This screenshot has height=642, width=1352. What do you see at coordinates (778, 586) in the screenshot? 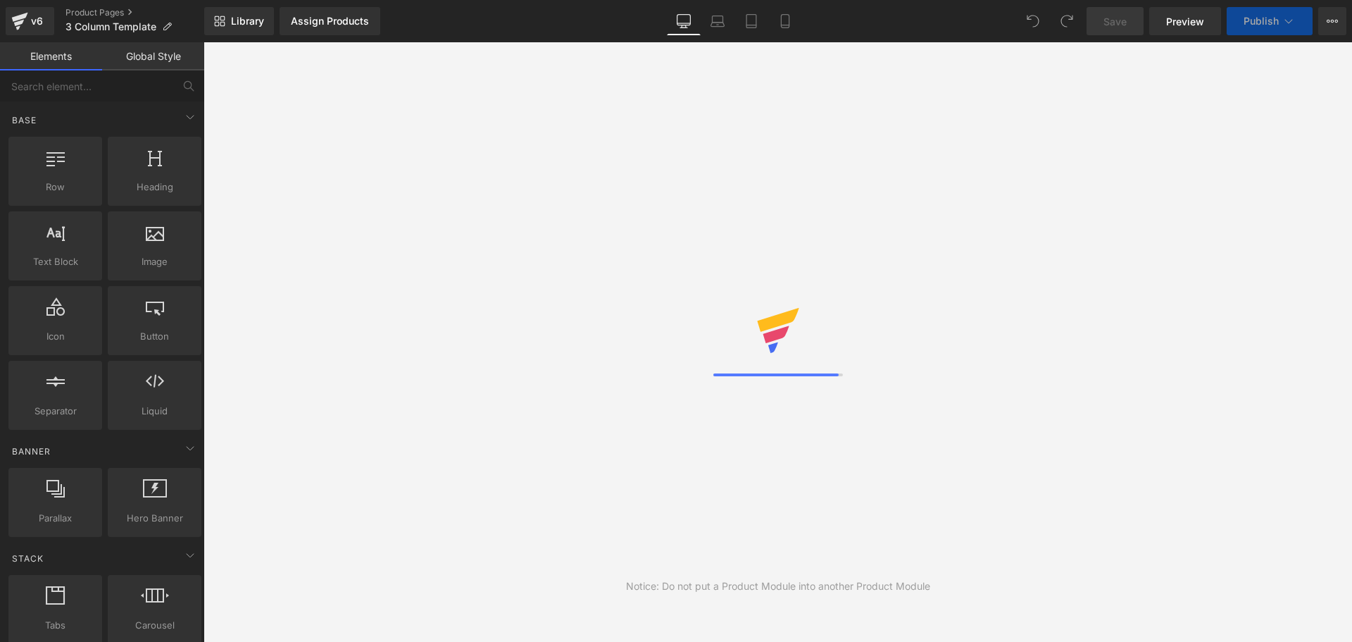
I see `div: Notice: Do not put a Product Module into another Product Module` at bounding box center [778, 586].